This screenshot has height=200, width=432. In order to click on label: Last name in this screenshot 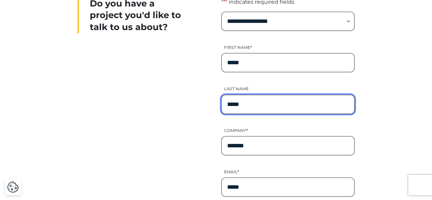, I will do `click(288, 88)`.